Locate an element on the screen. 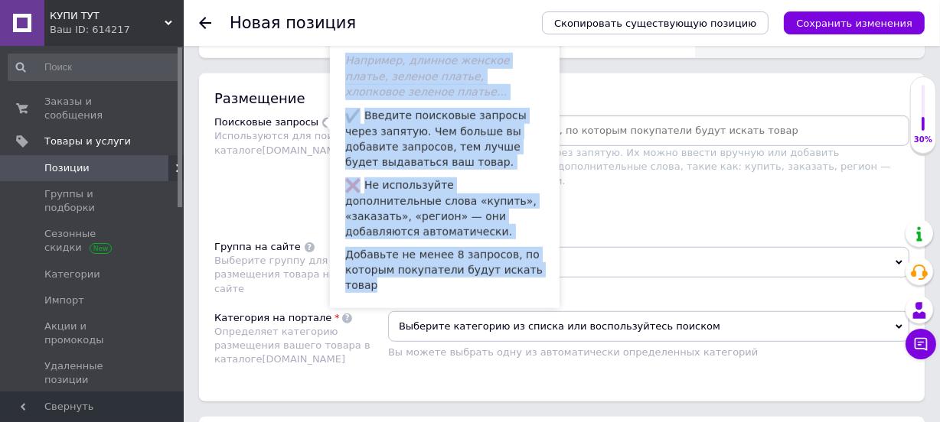 Image resolution: width=940 pixels, height=422 pixels. span: Позиции is located at coordinates (67, 168).